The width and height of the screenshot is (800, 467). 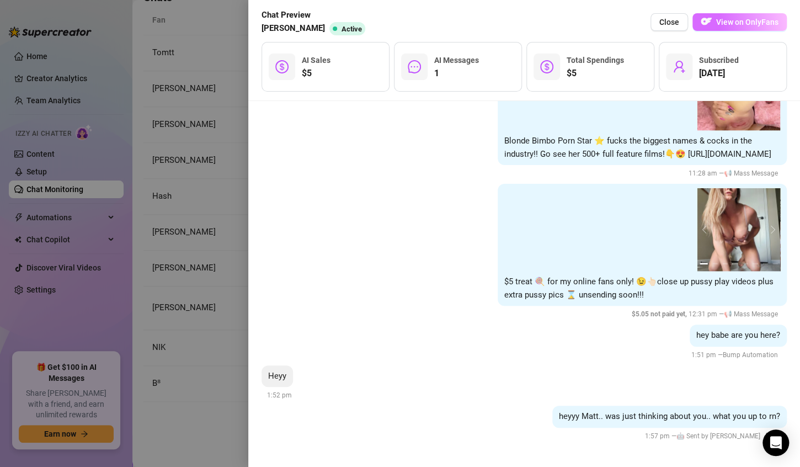 I want to click on span: hey babe are you here?, so click(x=738, y=335).